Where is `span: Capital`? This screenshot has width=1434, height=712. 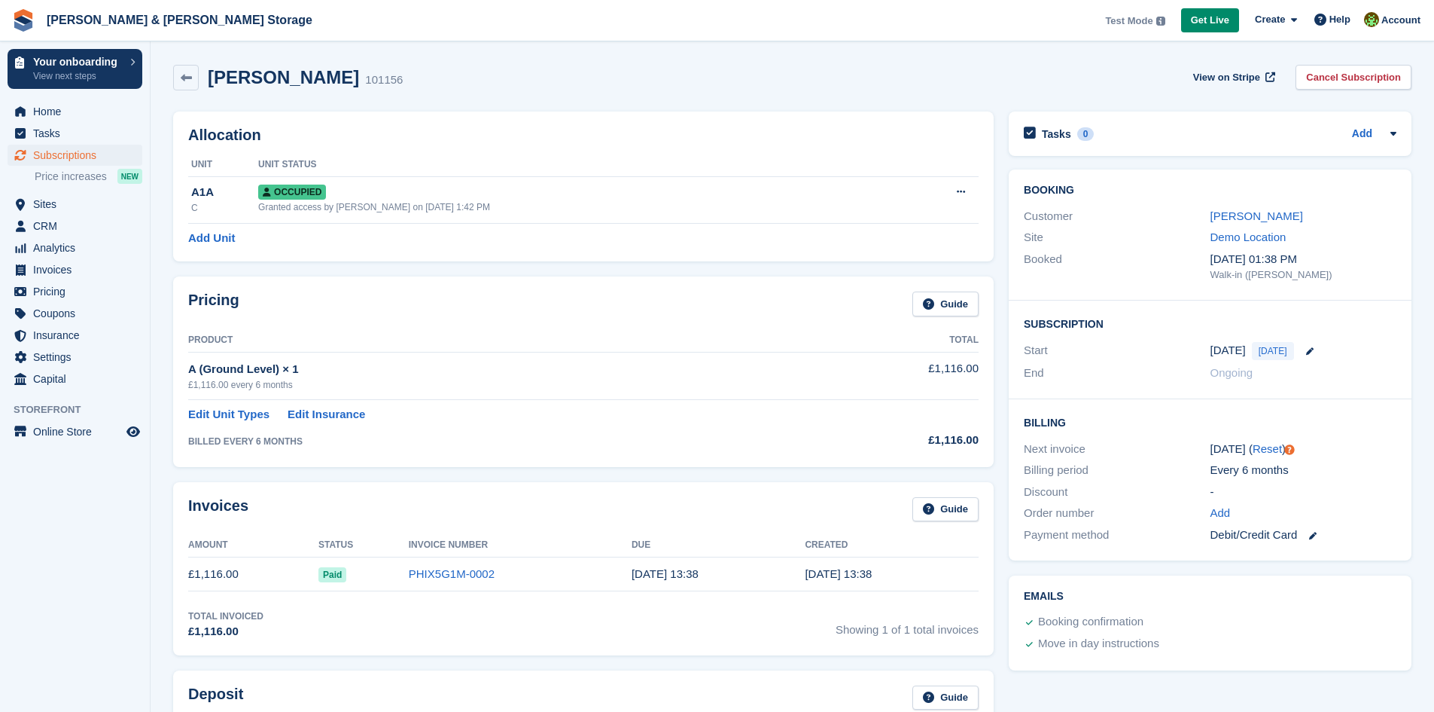 span: Capital is located at coordinates (78, 379).